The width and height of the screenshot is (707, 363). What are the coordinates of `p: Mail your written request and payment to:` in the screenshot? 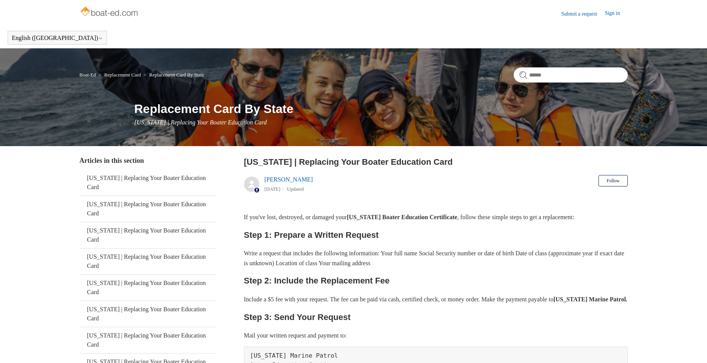 It's located at (436, 336).